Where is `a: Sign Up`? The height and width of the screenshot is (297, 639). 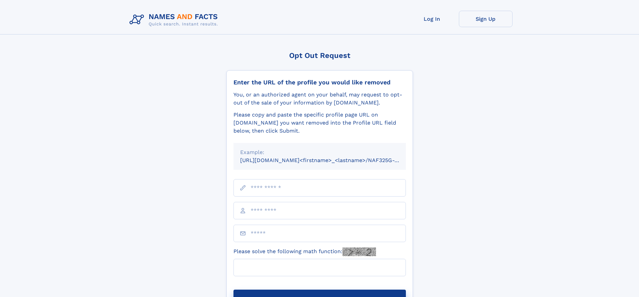 a: Sign Up is located at coordinates (486, 19).